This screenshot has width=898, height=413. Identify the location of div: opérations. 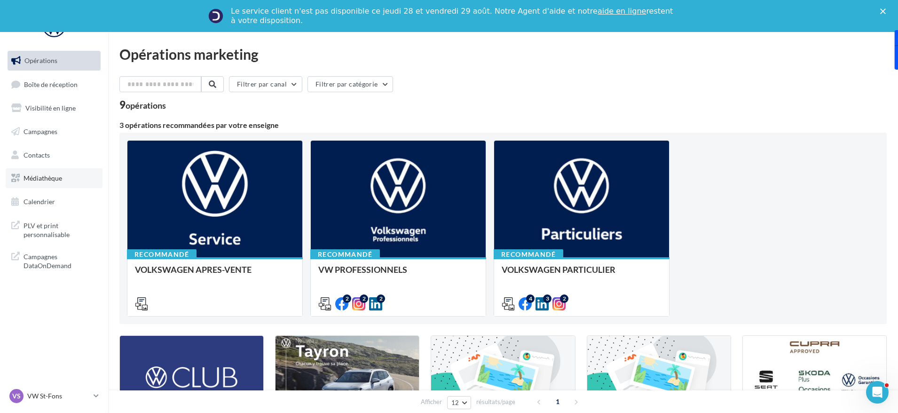
(146, 105).